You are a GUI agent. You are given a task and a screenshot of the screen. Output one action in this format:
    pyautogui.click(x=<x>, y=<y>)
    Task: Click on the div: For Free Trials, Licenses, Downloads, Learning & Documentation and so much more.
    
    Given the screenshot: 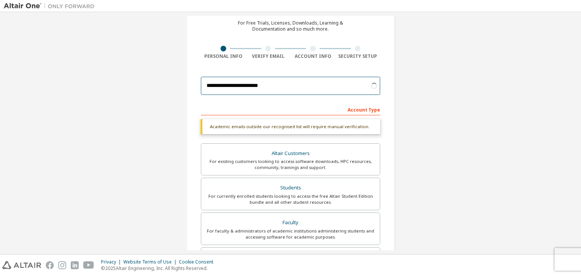 What is the action you would take?
    pyautogui.click(x=291, y=26)
    